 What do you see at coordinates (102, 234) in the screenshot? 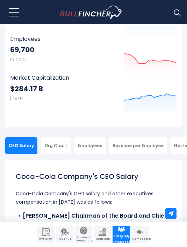
I see `a: Company Financials` at bounding box center [102, 234].